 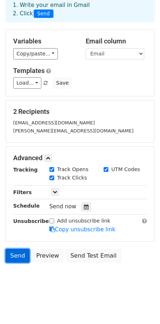 I want to click on label: Track Opens, so click(x=73, y=169).